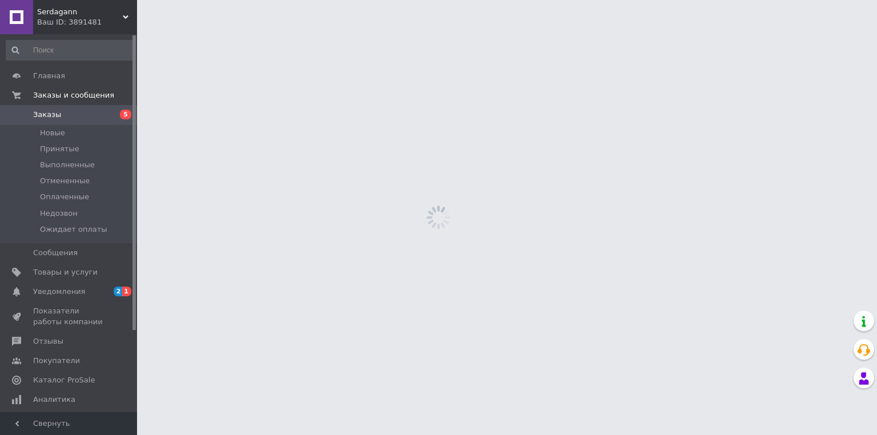 This screenshot has width=877, height=435. What do you see at coordinates (59, 213) in the screenshot?
I see `span: Недозвон` at bounding box center [59, 213].